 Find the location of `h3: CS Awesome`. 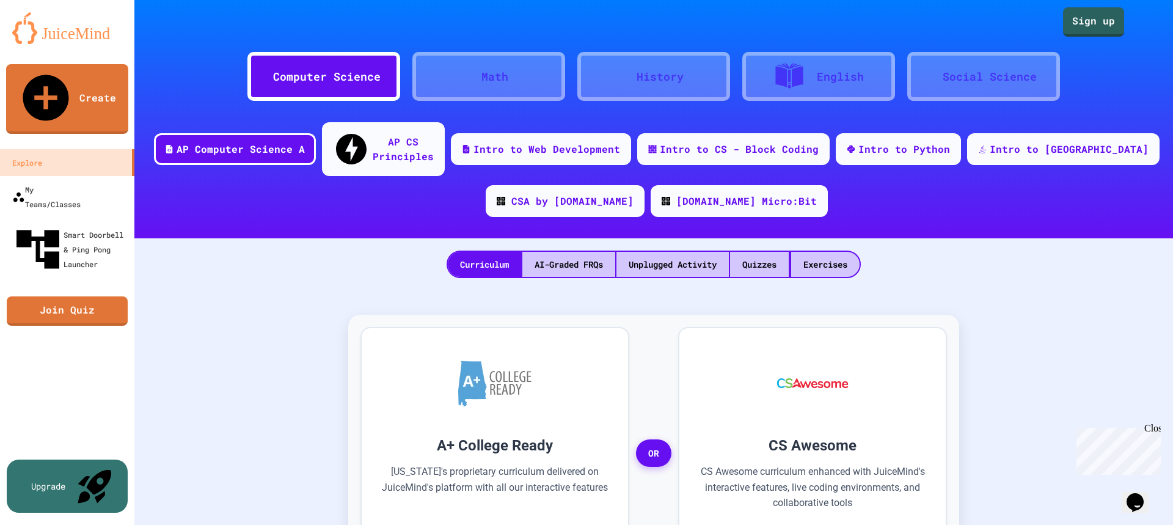

h3: CS Awesome is located at coordinates (812, 445).